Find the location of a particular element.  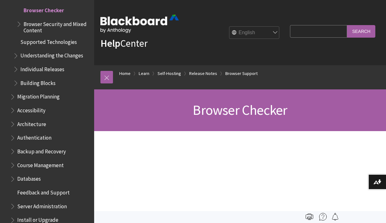

span: Understanding the Changes is located at coordinates (52, 55).